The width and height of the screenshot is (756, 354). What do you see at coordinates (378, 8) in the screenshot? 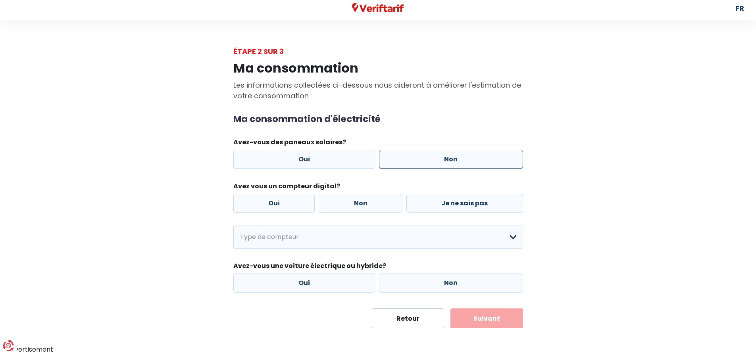
I see `img: Veriftarif logo` at bounding box center [378, 8].